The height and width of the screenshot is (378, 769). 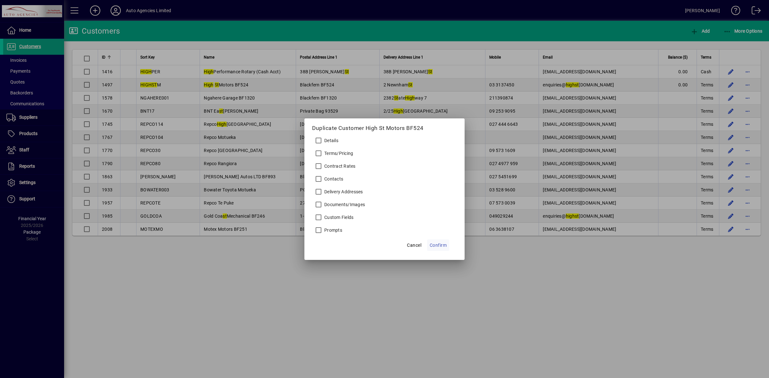 I want to click on h5: Duplicate Customer High St Motors BF524, so click(x=384, y=128).